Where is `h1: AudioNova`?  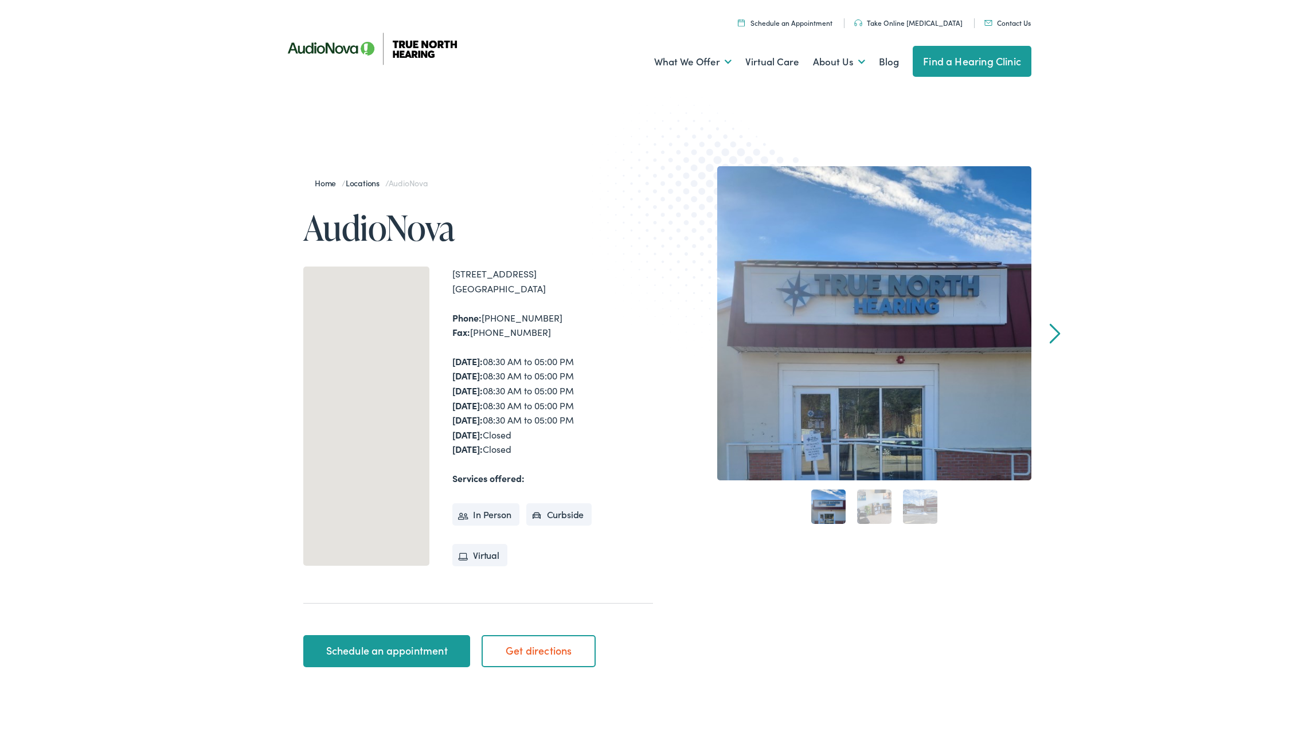
h1: AudioNova is located at coordinates (478, 228).